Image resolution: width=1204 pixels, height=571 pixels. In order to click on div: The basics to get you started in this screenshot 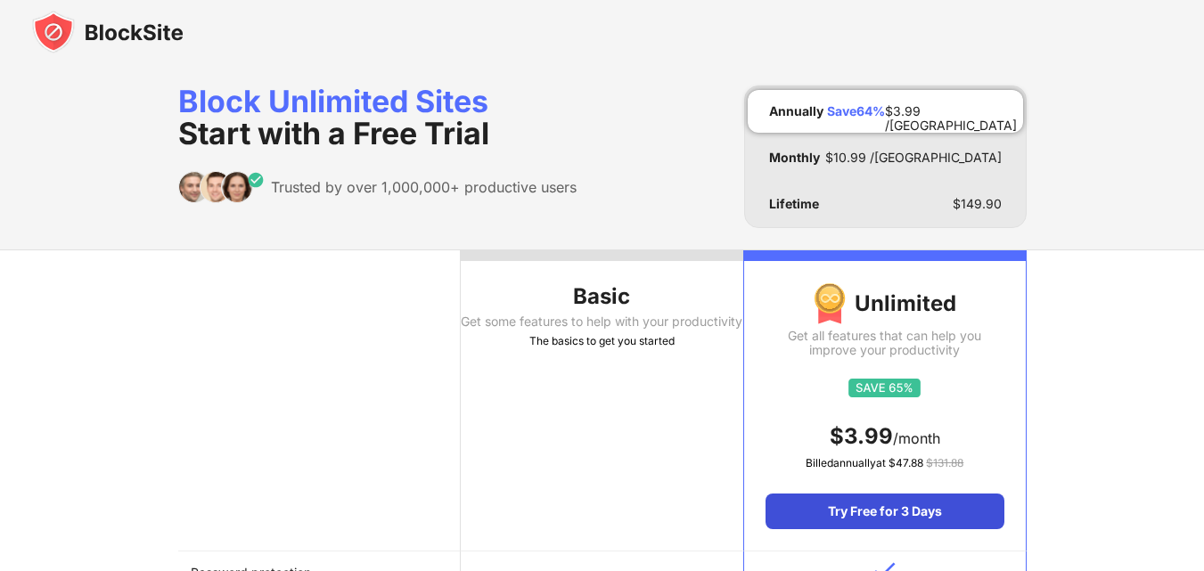, I will do `click(602, 341)`.